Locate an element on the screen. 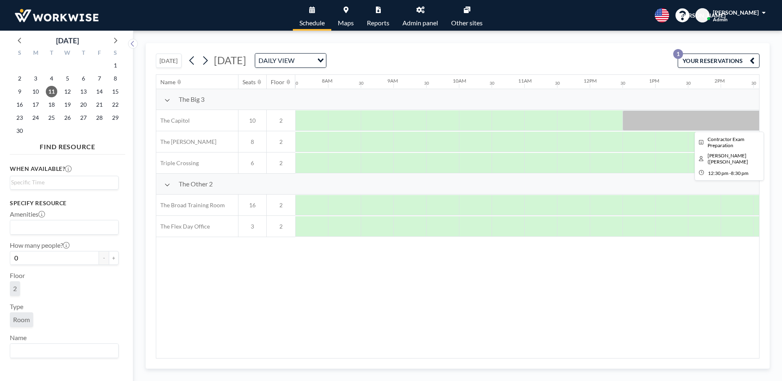 The image size is (782, 381). button: YOUR RESERVATIONS1 is located at coordinates (719, 61).